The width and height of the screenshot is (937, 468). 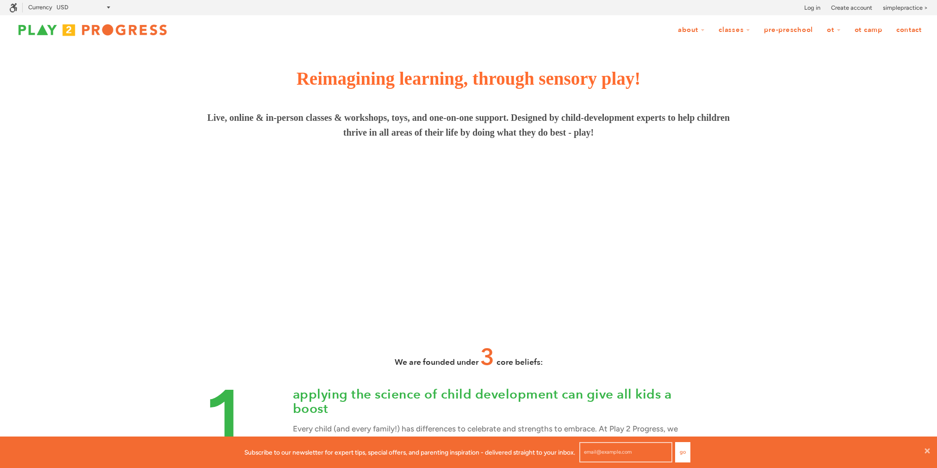 What do you see at coordinates (513, 402) in the screenshot?
I see `h3: applying the science of child development can give all kids a boost` at bounding box center [513, 402].